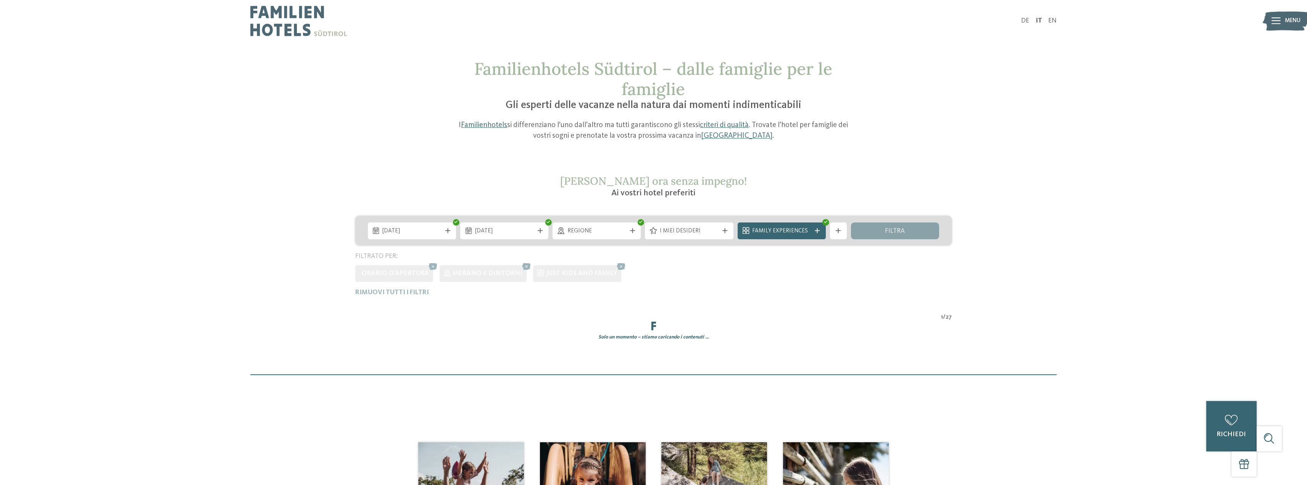 This screenshot has height=485, width=1307. Describe the element at coordinates (1232, 426) in the screenshot. I see `a: richiedi` at that location.